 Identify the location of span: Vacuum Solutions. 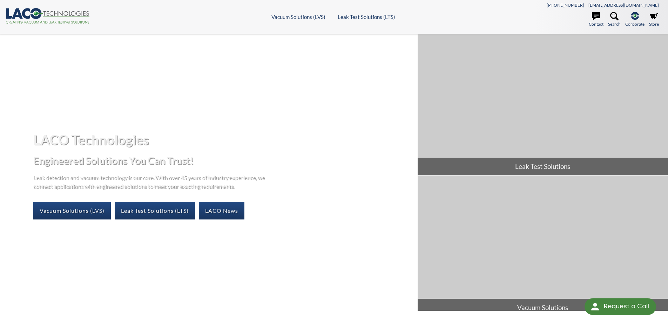
(543, 307).